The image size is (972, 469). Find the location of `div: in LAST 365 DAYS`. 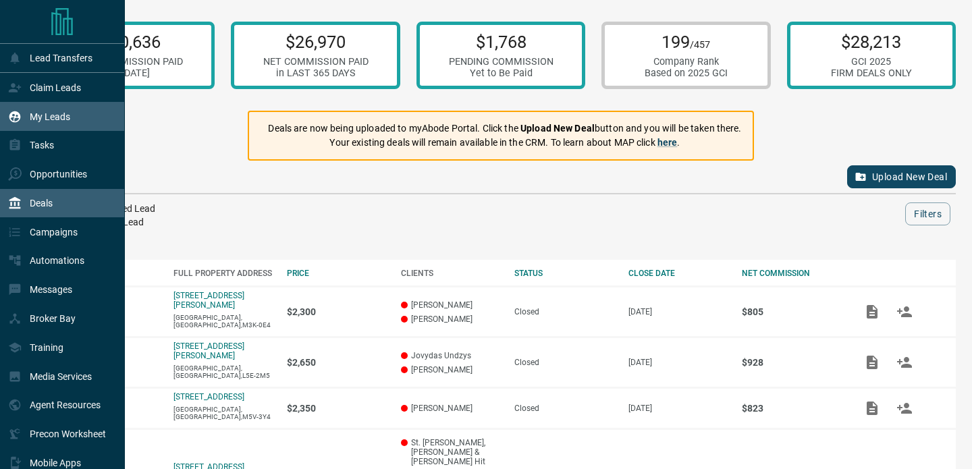

div: in LAST 365 DAYS is located at coordinates (316, 73).